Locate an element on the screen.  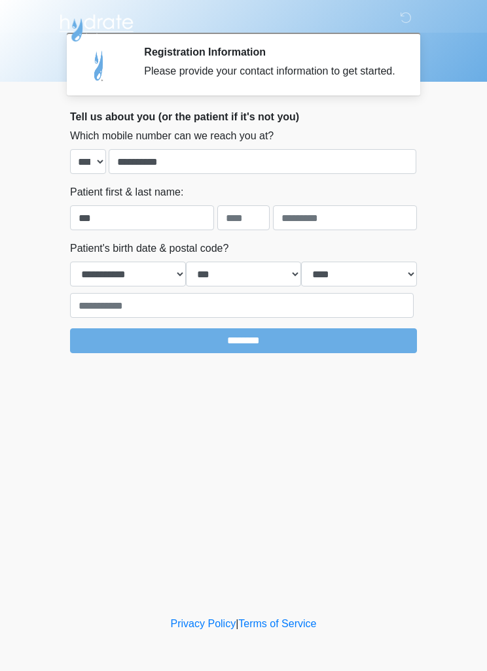
a: Privacy Policy is located at coordinates (203, 623).